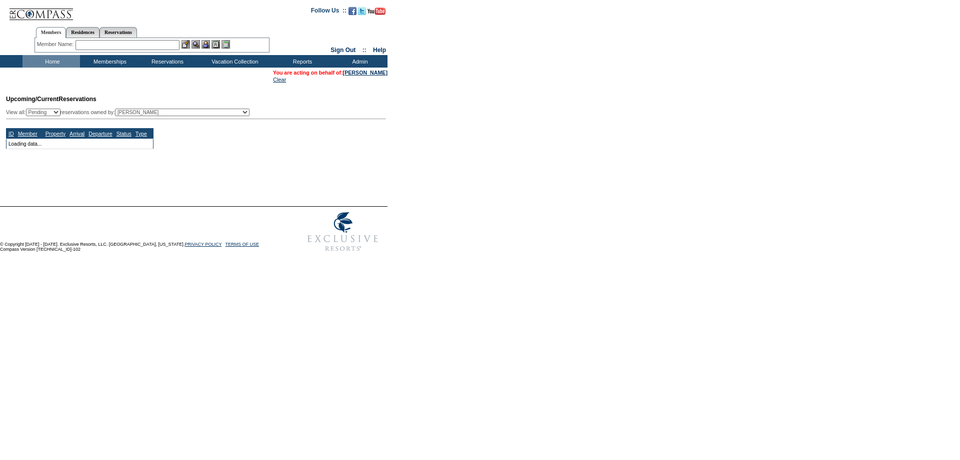  Describe the element at coordinates (343, 50) in the screenshot. I see `a: Sign Out` at that location.